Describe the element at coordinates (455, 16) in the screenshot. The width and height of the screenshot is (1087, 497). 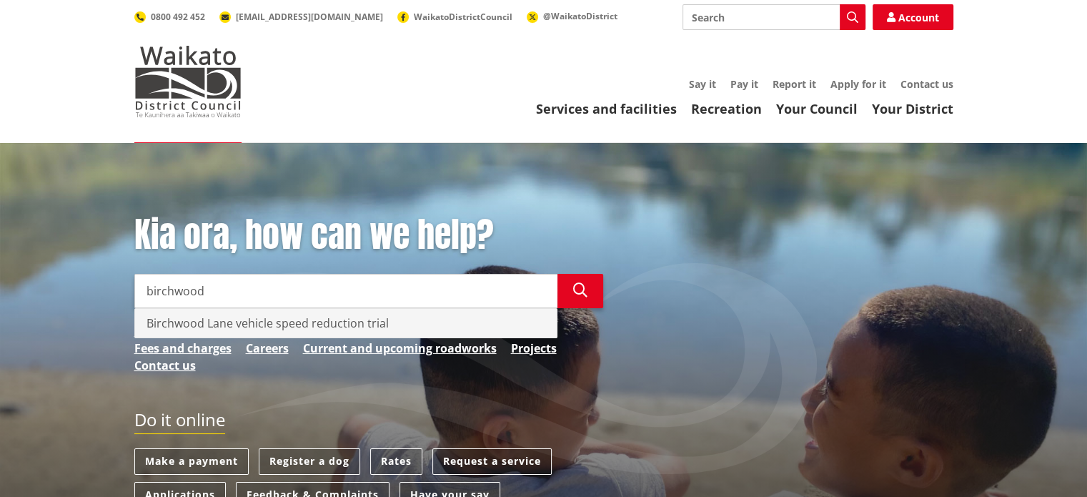
I see `a: WaikatoDistrictCouncil` at that location.